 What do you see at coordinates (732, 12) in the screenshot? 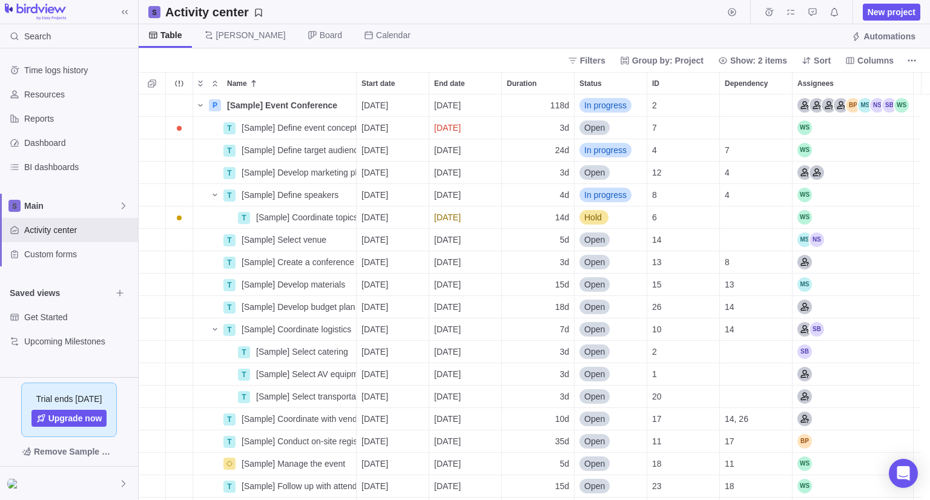
I see `span: Start timer` at bounding box center [732, 12].